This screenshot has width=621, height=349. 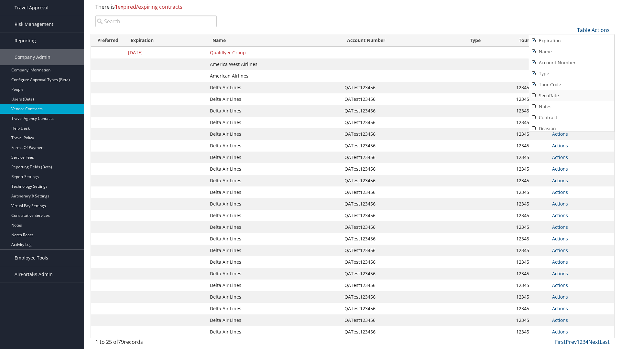 I want to click on span: Company Admin, so click(x=32, y=57).